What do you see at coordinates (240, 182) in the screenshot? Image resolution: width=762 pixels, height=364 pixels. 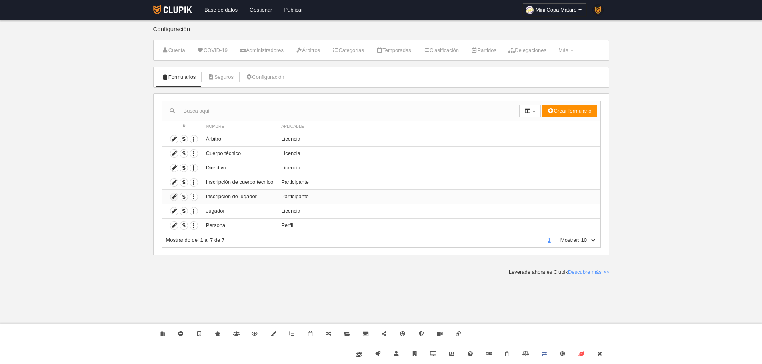 I see `td: Inscripción de cuerpo técnico` at bounding box center [240, 182].